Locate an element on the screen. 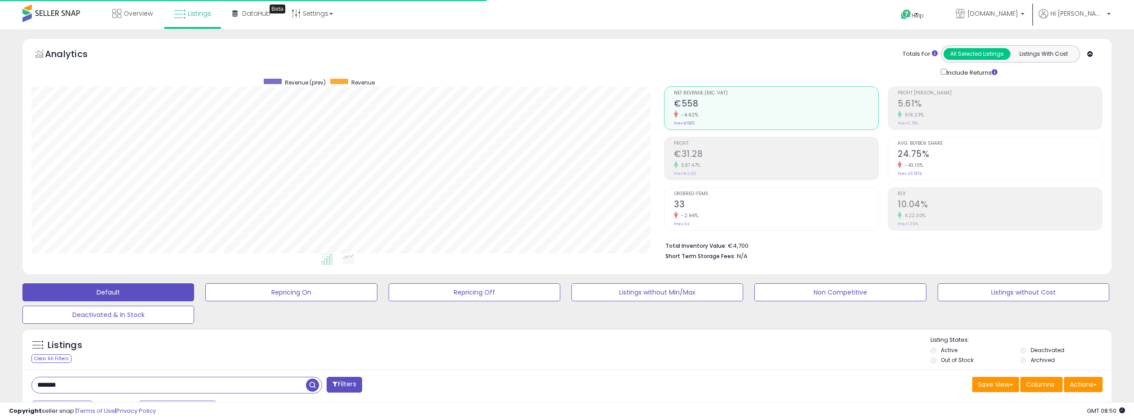 Image resolution: width=1134 pixels, height=420 pixels. h2: 24.75% is located at coordinates (999, 155).